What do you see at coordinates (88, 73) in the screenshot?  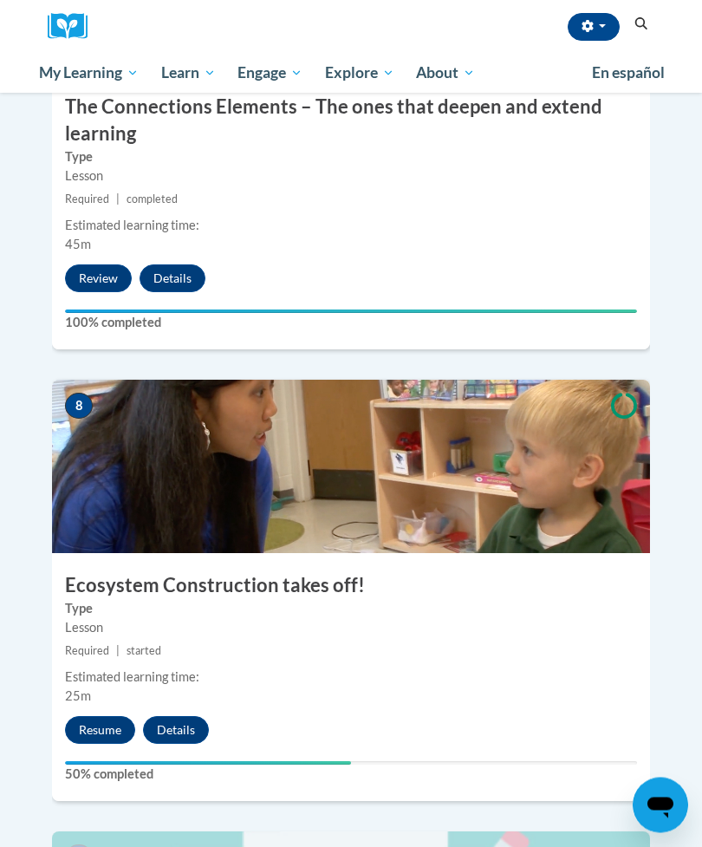 I see `a: My Learning` at bounding box center [88, 73].